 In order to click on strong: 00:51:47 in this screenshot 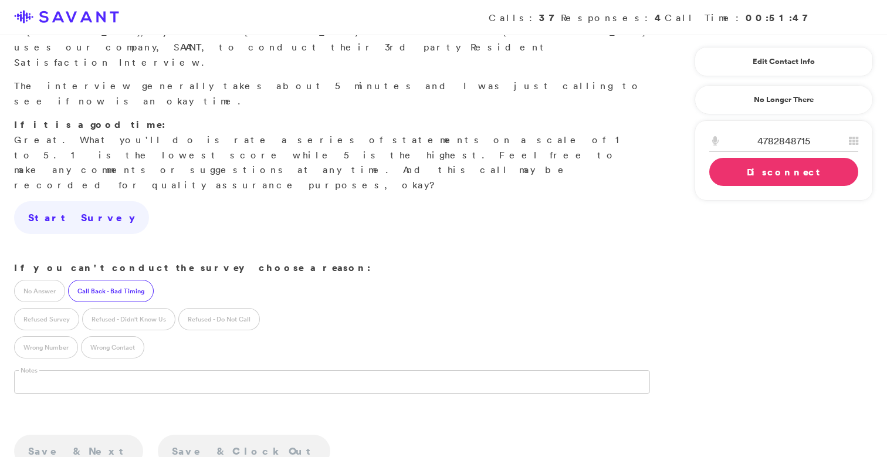, I will do `click(779, 18)`.